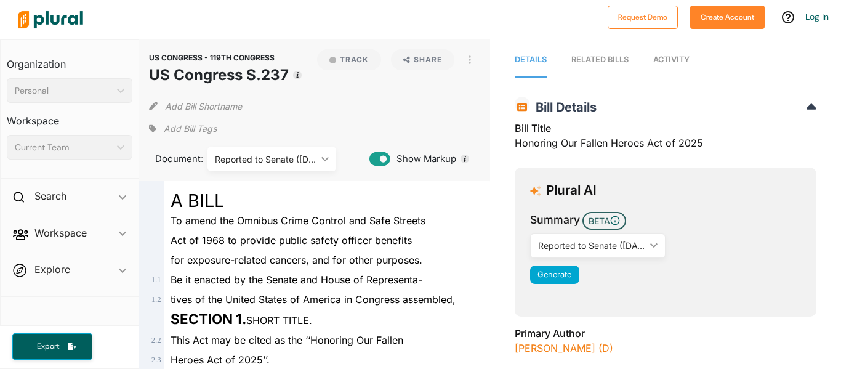 The image size is (841, 369). Describe the element at coordinates (48, 346) in the screenshot. I see `span: Export` at that location.